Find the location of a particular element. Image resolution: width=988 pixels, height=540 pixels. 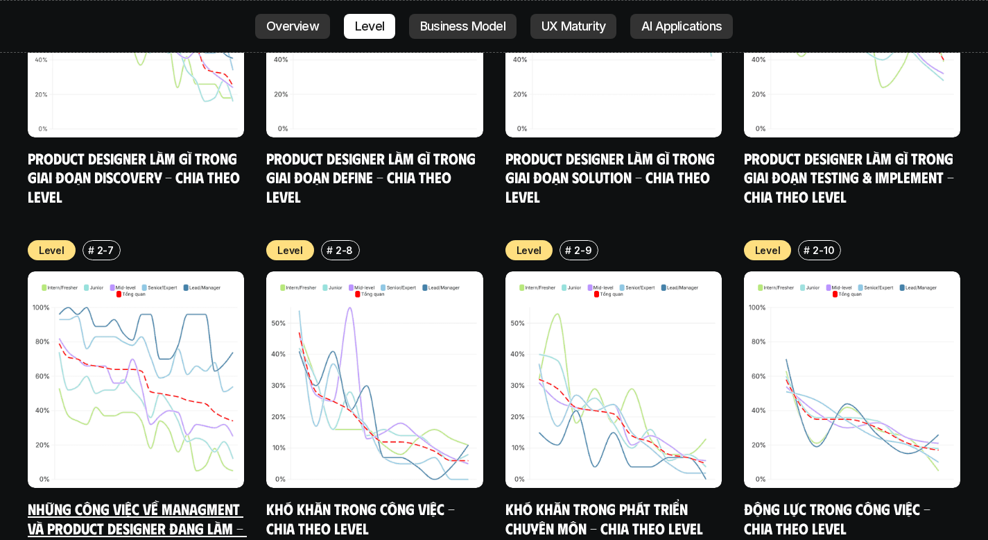

a: Level is located at coordinates (370, 26).